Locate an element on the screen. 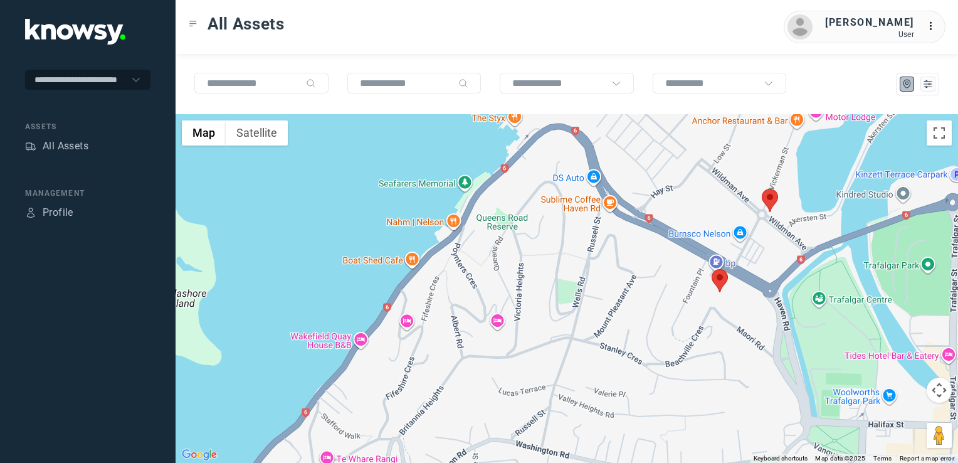 Image resolution: width=958 pixels, height=463 pixels. button: Toggle fullscreen view is located at coordinates (939, 133).